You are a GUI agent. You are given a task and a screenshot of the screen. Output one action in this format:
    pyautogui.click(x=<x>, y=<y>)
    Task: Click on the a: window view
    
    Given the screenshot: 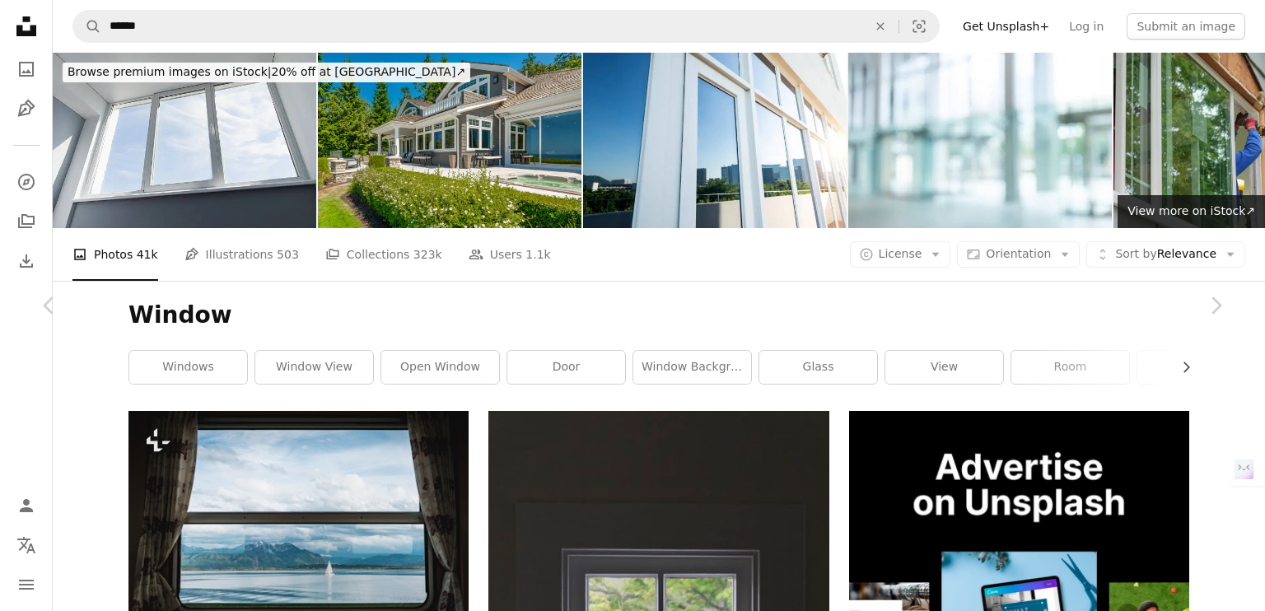 What is the action you would take?
    pyautogui.click(x=314, y=367)
    